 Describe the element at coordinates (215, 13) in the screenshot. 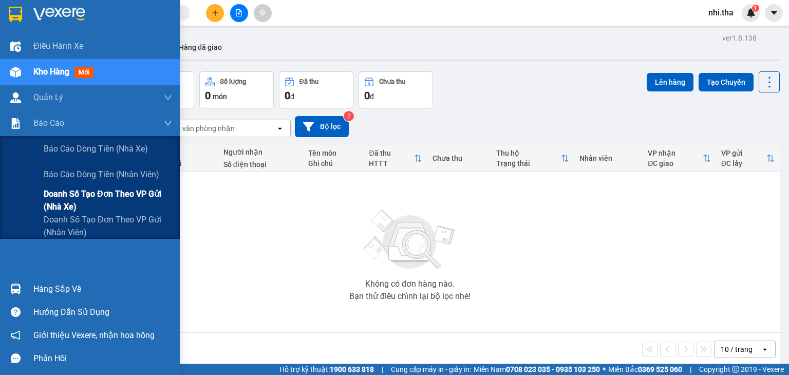

I see `span: plus` at that location.